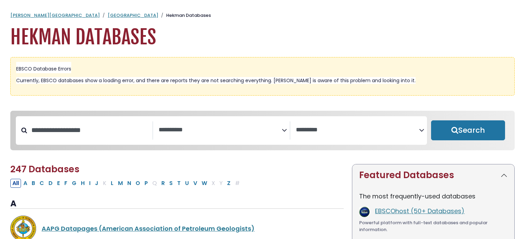  What do you see at coordinates (33, 184) in the screenshot?
I see `button: Filter Results B` at bounding box center [33, 184].